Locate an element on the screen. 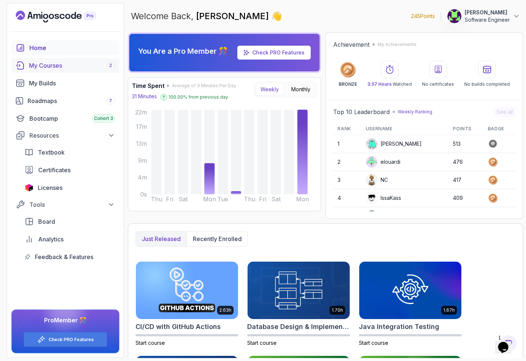 This screenshot has height=361, width=526. tspan: 9m is located at coordinates (143, 160).